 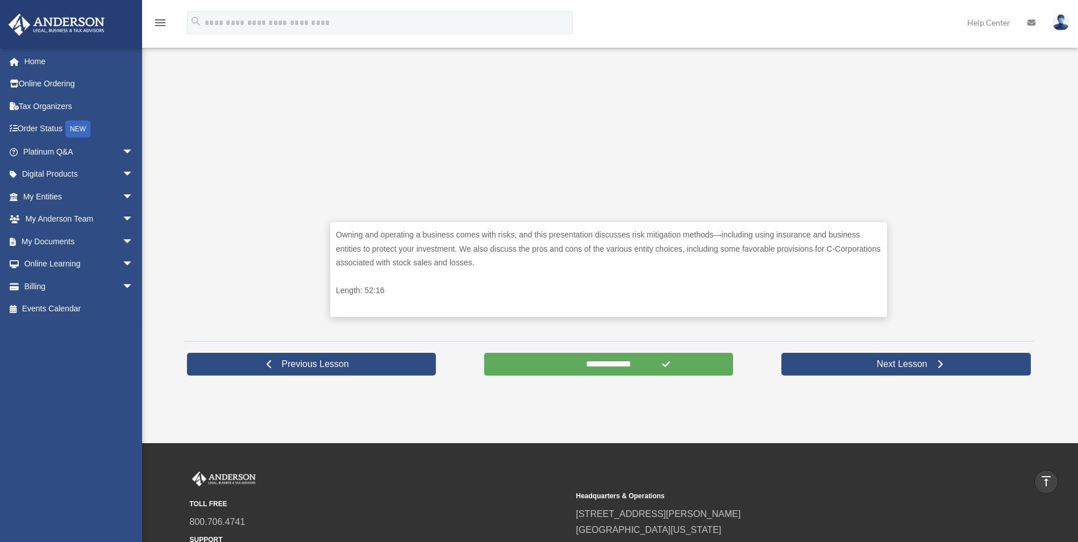 What do you see at coordinates (78, 129) in the screenshot?
I see `div: NEW` at bounding box center [78, 129].